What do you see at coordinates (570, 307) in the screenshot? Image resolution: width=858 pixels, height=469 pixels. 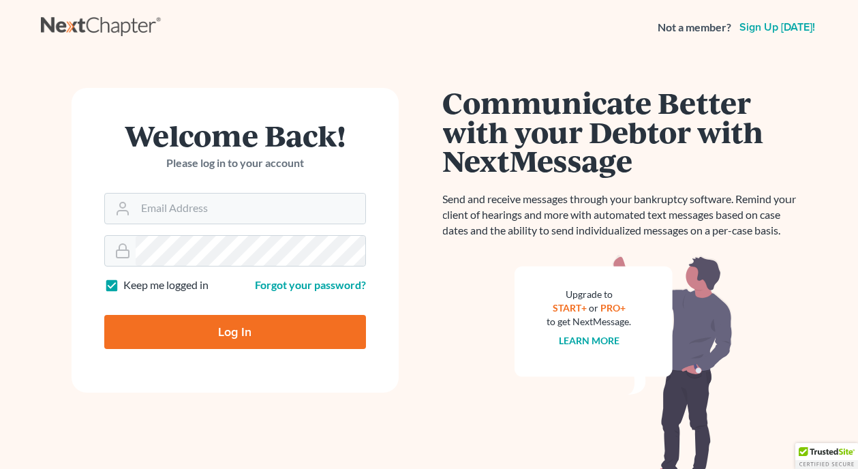 I see `a: START+` at bounding box center [570, 307].